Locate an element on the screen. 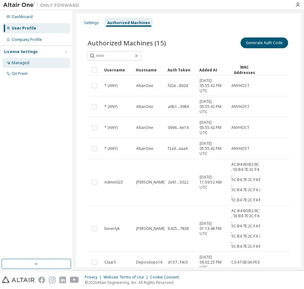 The height and width of the screenshot is (289, 304). div: Hostname is located at coordinates (149, 70).